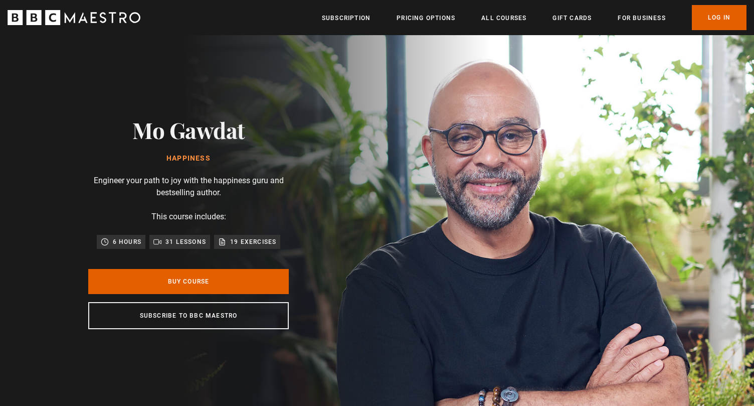 Image resolution: width=754 pixels, height=406 pixels. What do you see at coordinates (189, 217) in the screenshot?
I see `p: This course includes:` at bounding box center [189, 217].